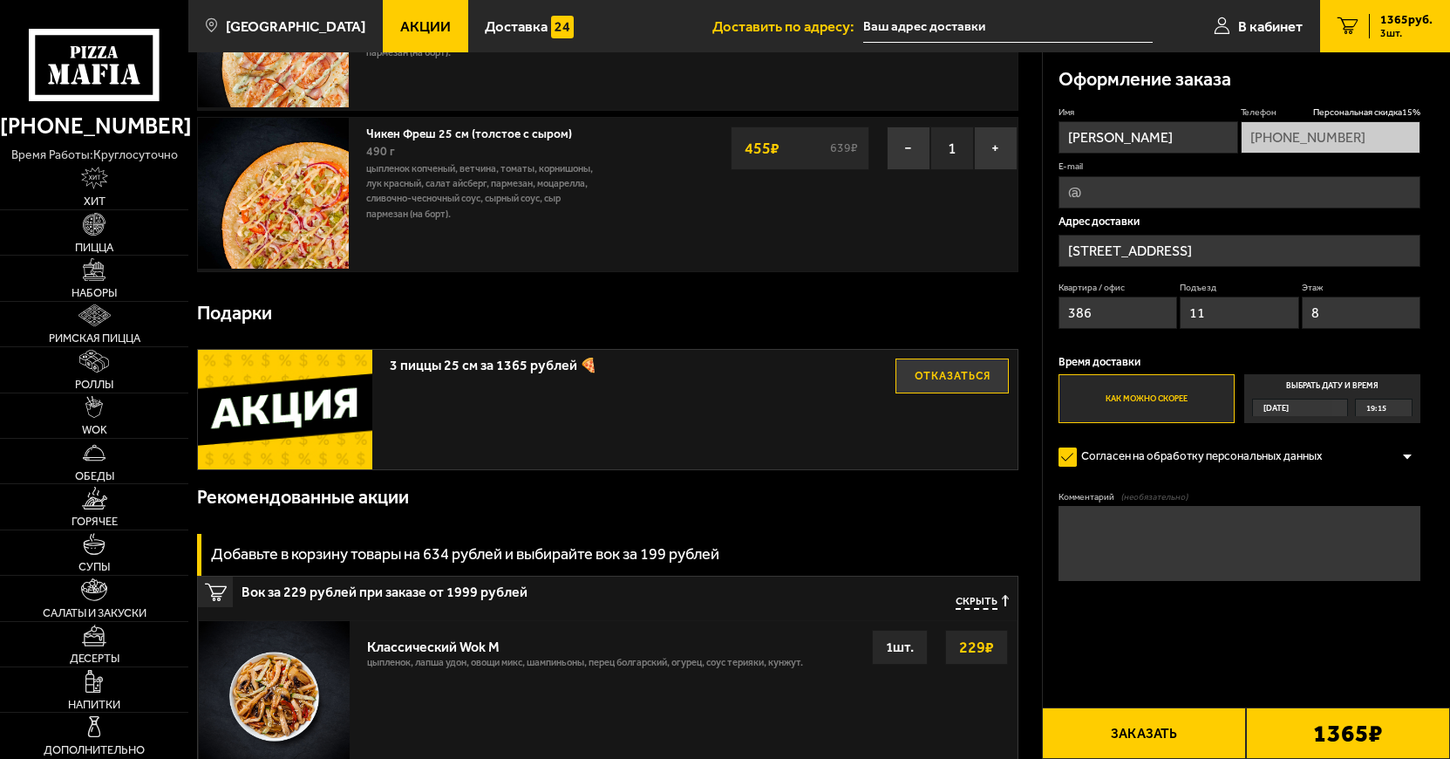  What do you see at coordinates (1348, 733) in the screenshot?
I see `b: 1365 ₽` at bounding box center [1348, 733].